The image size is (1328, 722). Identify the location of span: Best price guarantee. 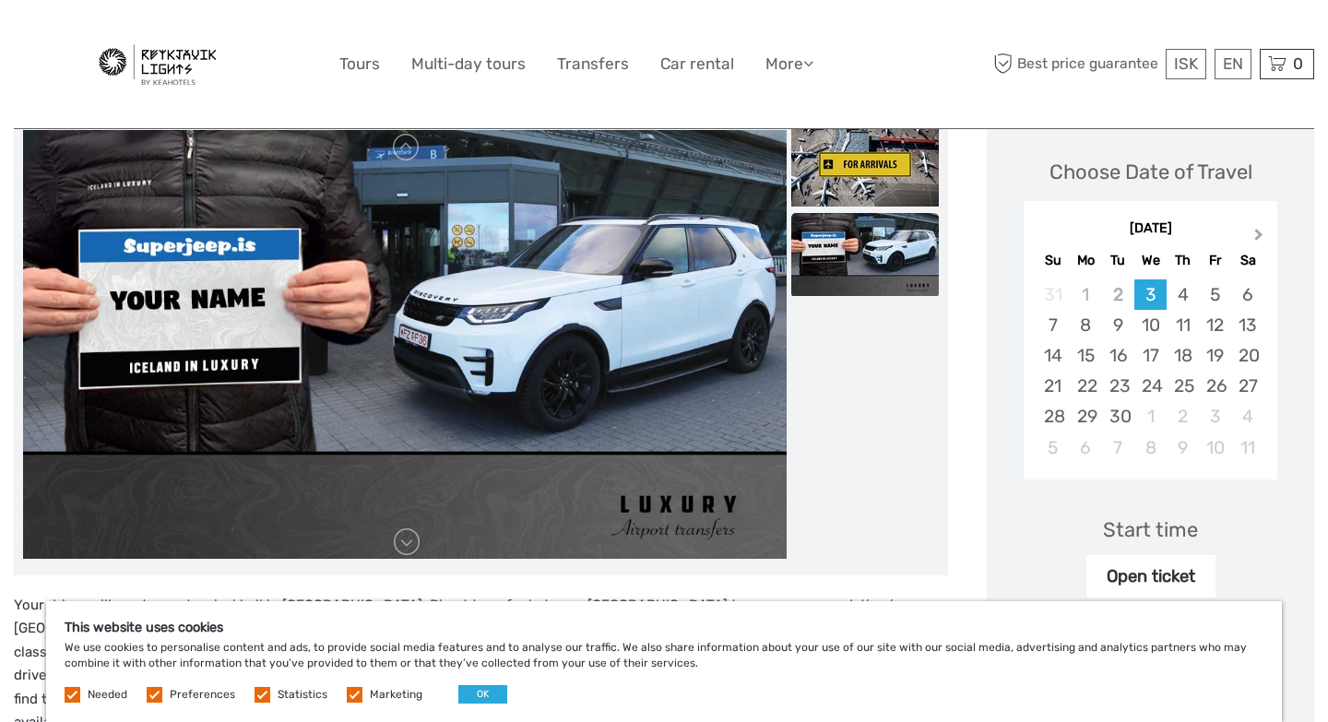
(1075, 64).